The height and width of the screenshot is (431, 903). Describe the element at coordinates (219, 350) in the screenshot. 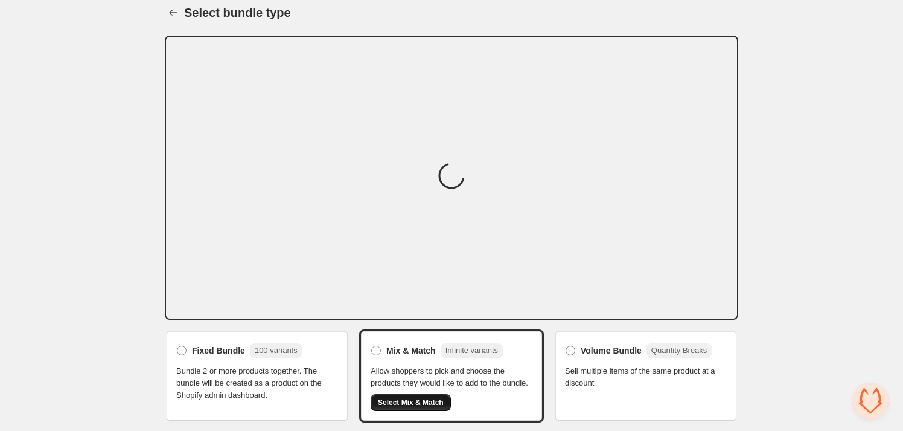

I see `span: Fixed Bundle` at that location.